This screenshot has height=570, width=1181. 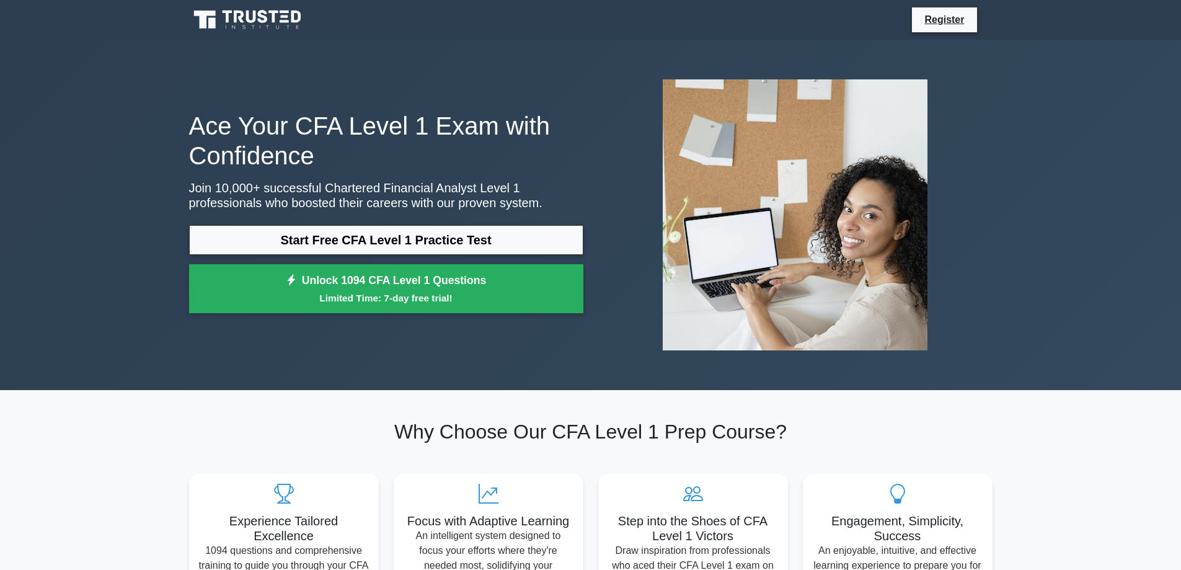 What do you see at coordinates (284, 528) in the screenshot?
I see `h5: Experience Tailored Excellence` at bounding box center [284, 528].